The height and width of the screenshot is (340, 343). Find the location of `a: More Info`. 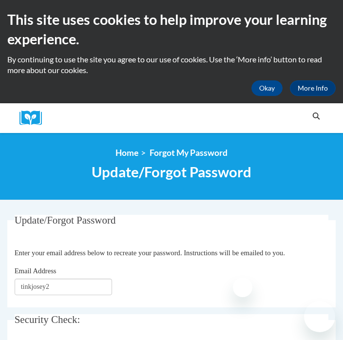

a: More Info is located at coordinates (313, 88).